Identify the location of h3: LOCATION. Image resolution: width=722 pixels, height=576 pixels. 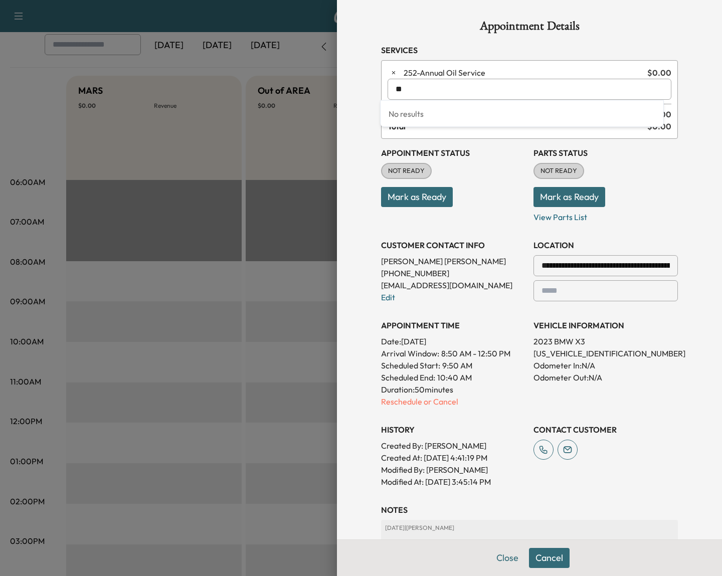
(606, 245).